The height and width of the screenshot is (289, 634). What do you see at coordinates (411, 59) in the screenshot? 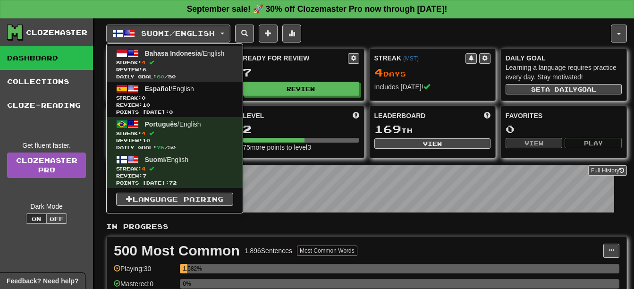
I see `a: (MST)` at bounding box center [411, 59].